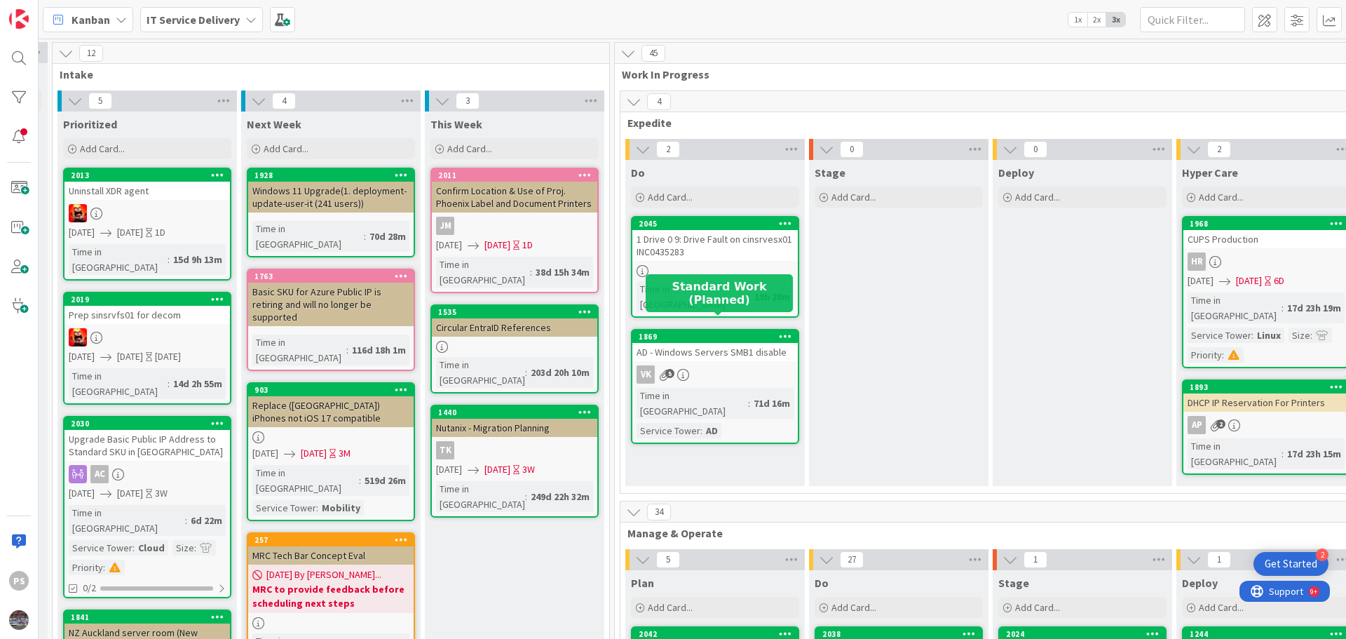  What do you see at coordinates (150, 423) in the screenshot?
I see `div: 2030` at bounding box center [150, 423].